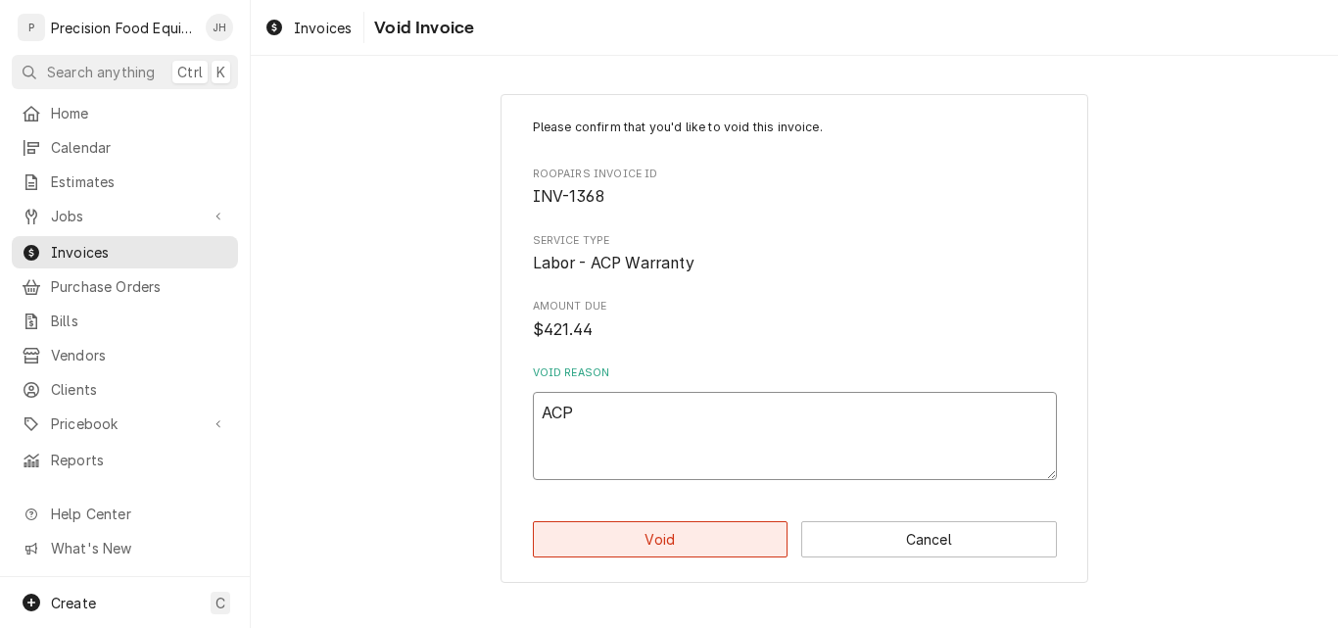 This screenshot has height=628, width=1338. What do you see at coordinates (794, 299) in the screenshot?
I see `div: Invoice Void Form` at bounding box center [794, 299].